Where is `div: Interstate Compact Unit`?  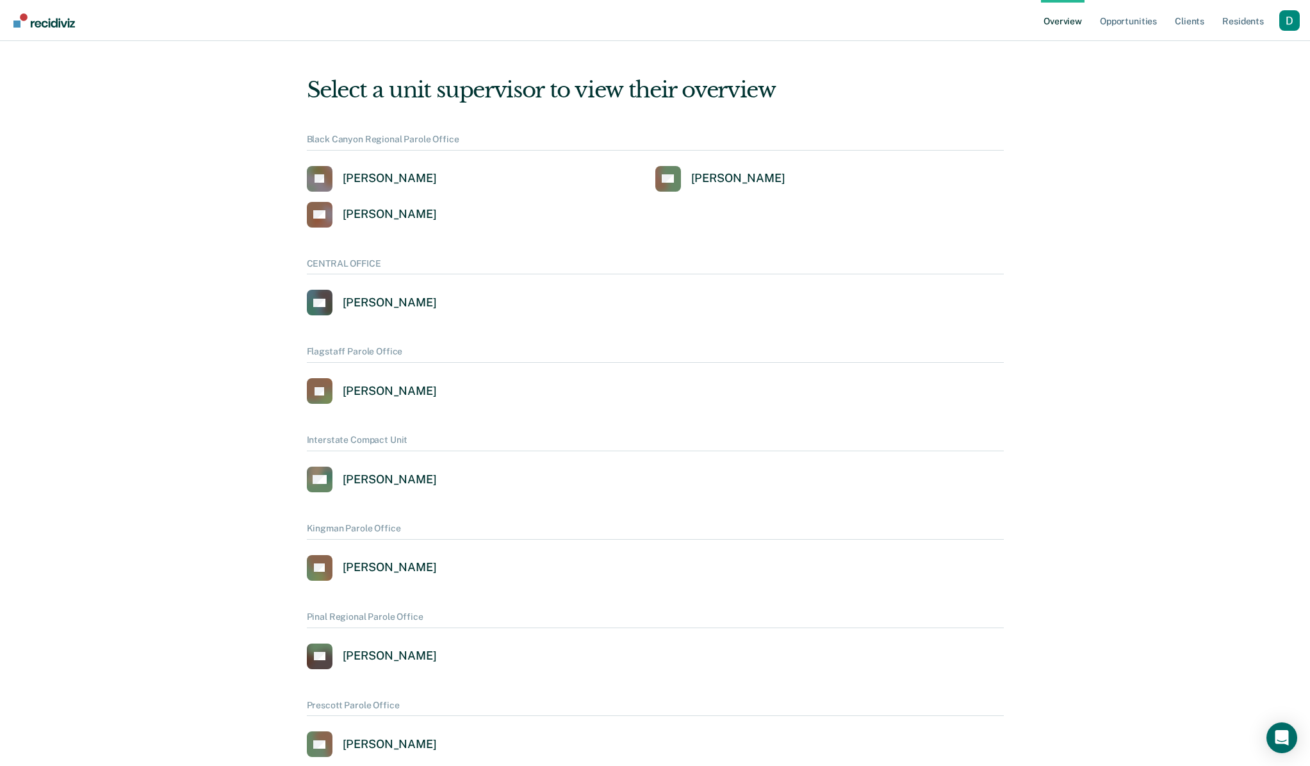 div: Interstate Compact Unit is located at coordinates (656, 443).